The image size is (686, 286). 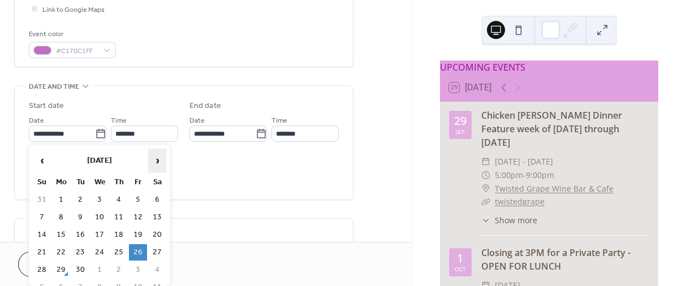 What do you see at coordinates (540, 175) in the screenshot?
I see `span: 9:00pm` at bounding box center [540, 175].